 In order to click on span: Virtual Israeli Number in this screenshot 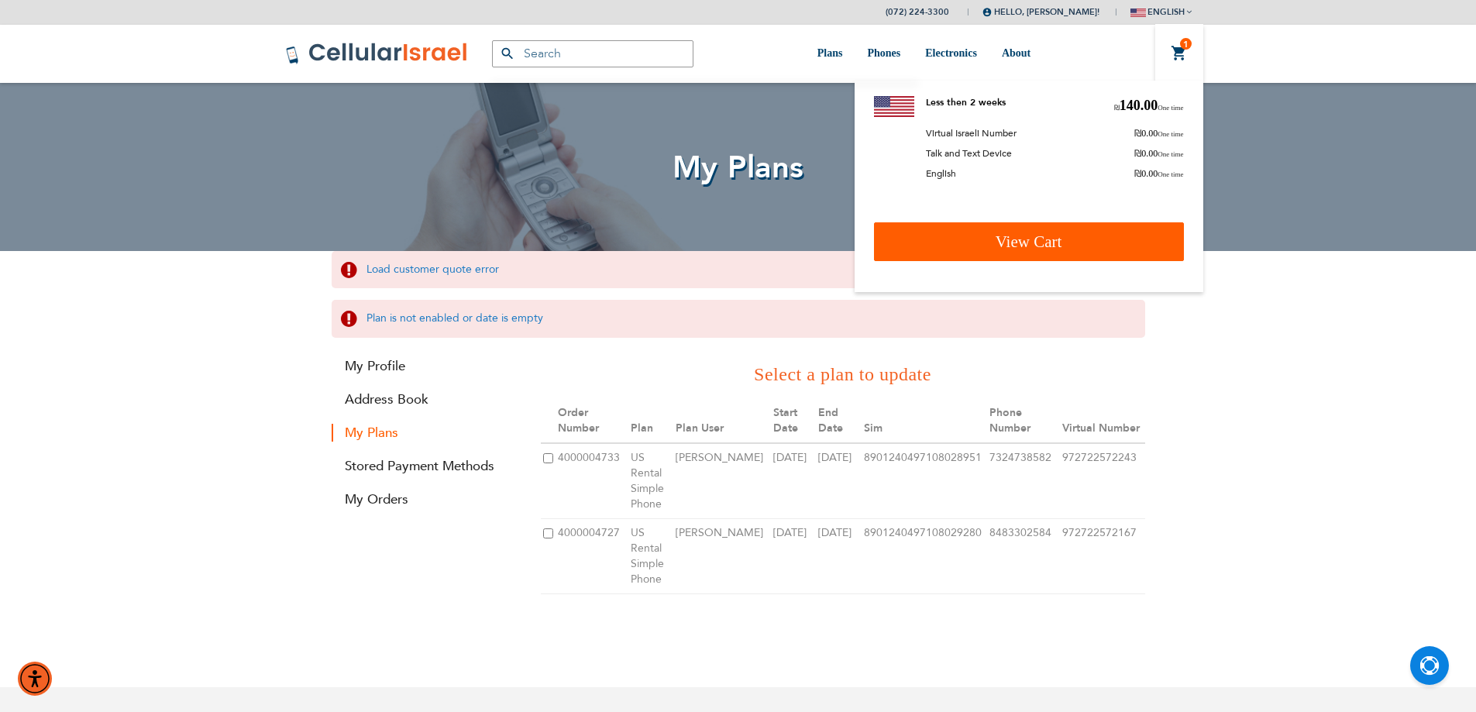, I will do `click(971, 133)`.